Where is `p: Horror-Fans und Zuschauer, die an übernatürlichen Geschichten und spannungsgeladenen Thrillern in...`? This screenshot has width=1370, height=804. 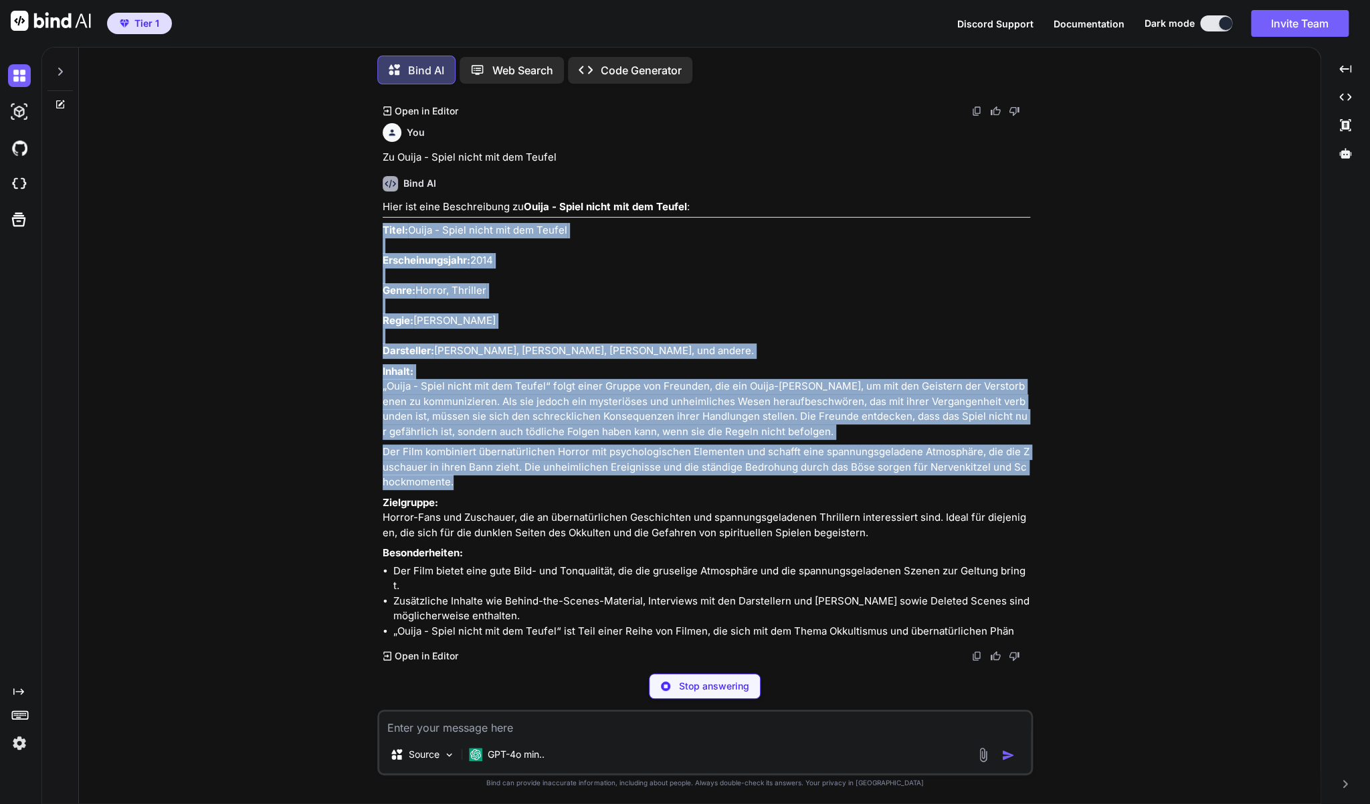
p: Horror-Fans und Zuschauer, die an übernatürlichen Geschichten und spannungsgeladenen Thrillern in... is located at coordinates (707, 518).